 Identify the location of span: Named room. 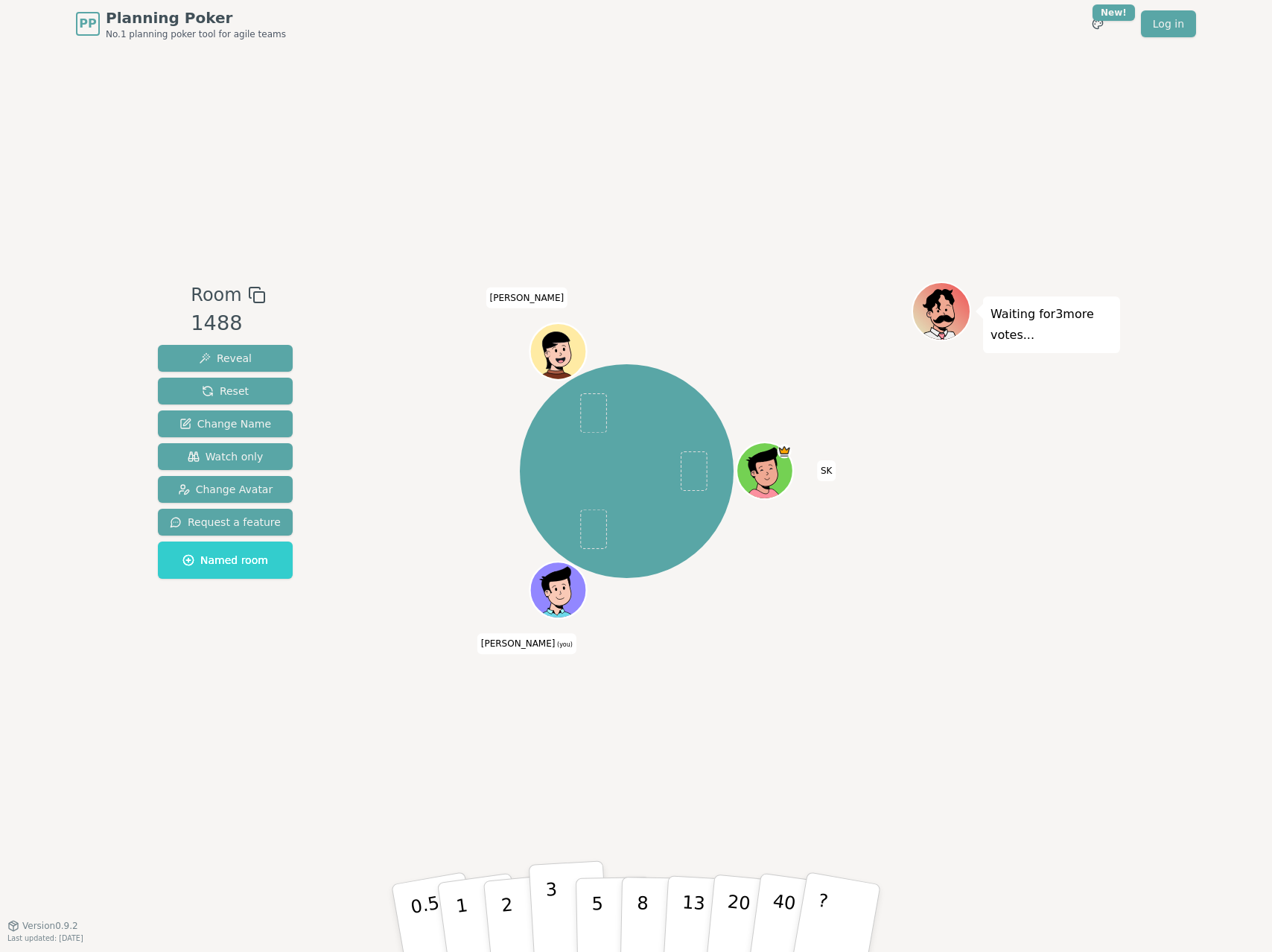
(225, 560).